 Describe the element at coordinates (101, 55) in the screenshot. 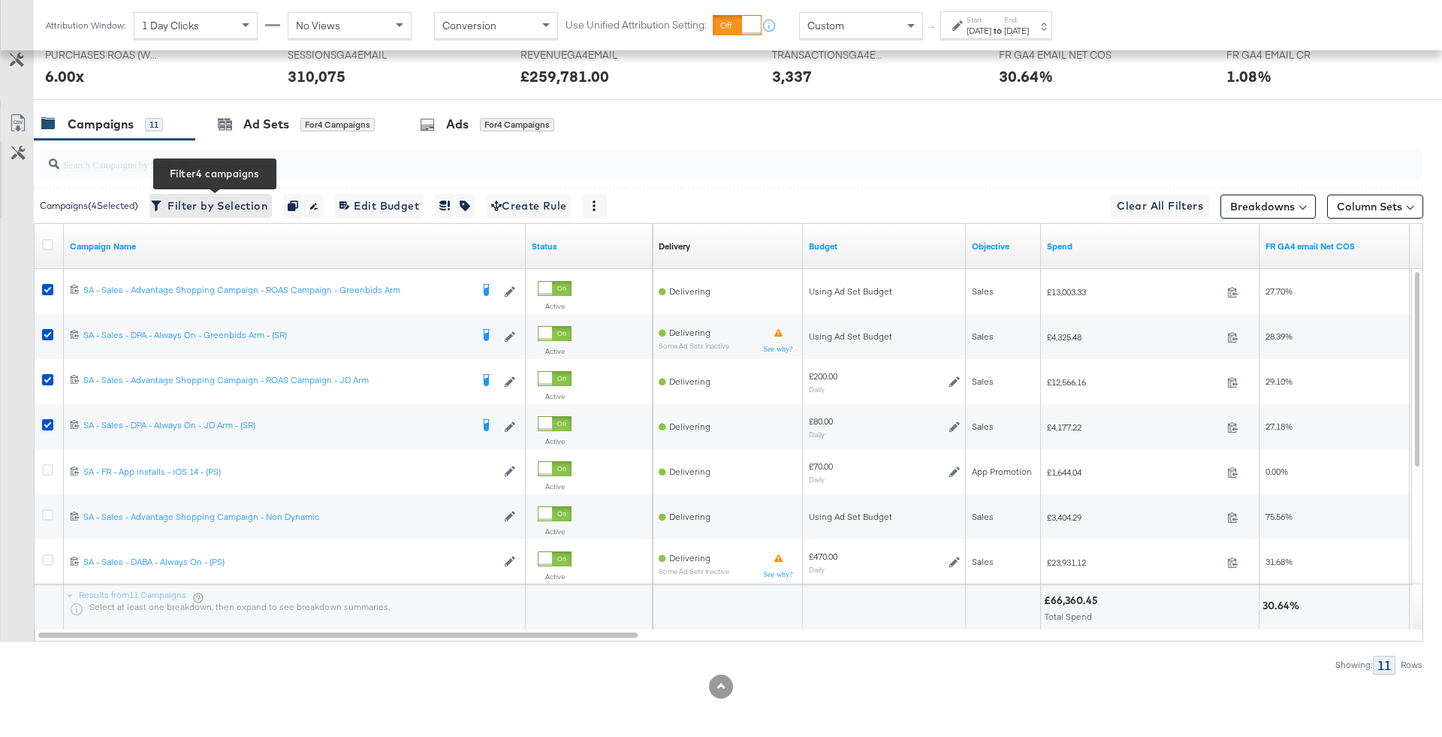

I see `span: PURCHASES ROAS (WEBSITE EVENTS)` at that location.